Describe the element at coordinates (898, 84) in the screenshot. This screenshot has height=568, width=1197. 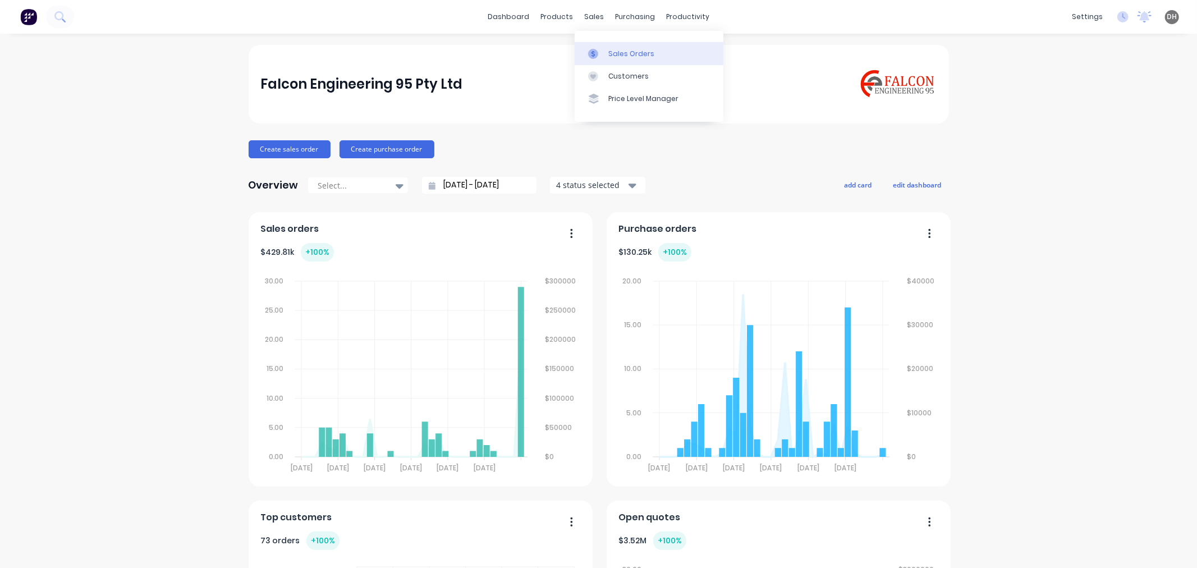
I see `img: Falcon Engineering 95 Pty Ltd` at that location.